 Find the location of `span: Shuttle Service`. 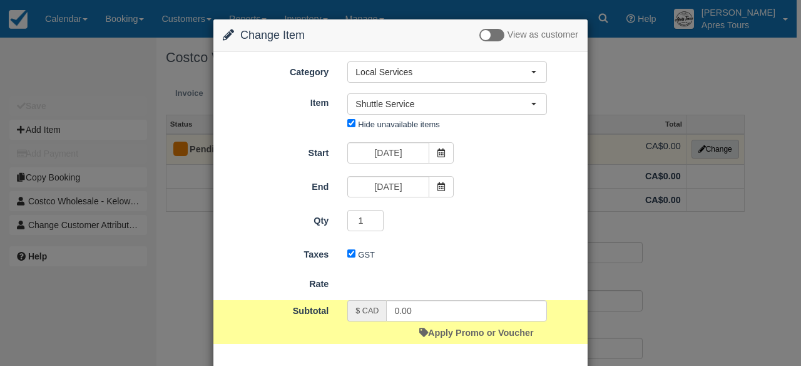

span: Shuttle Service is located at coordinates (443, 104).